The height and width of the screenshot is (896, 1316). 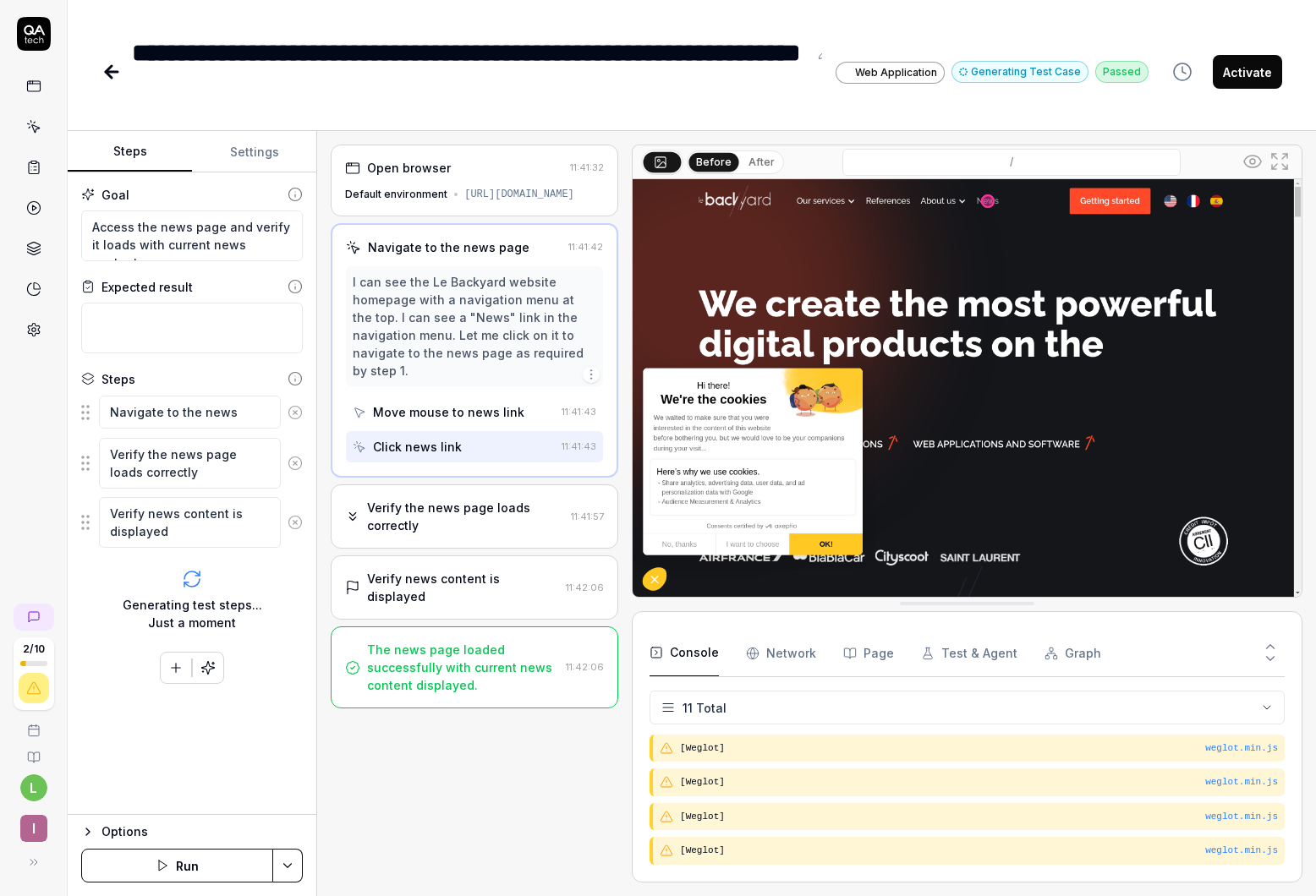 What do you see at coordinates (761, 163) in the screenshot?
I see `button: After` at bounding box center [761, 163].